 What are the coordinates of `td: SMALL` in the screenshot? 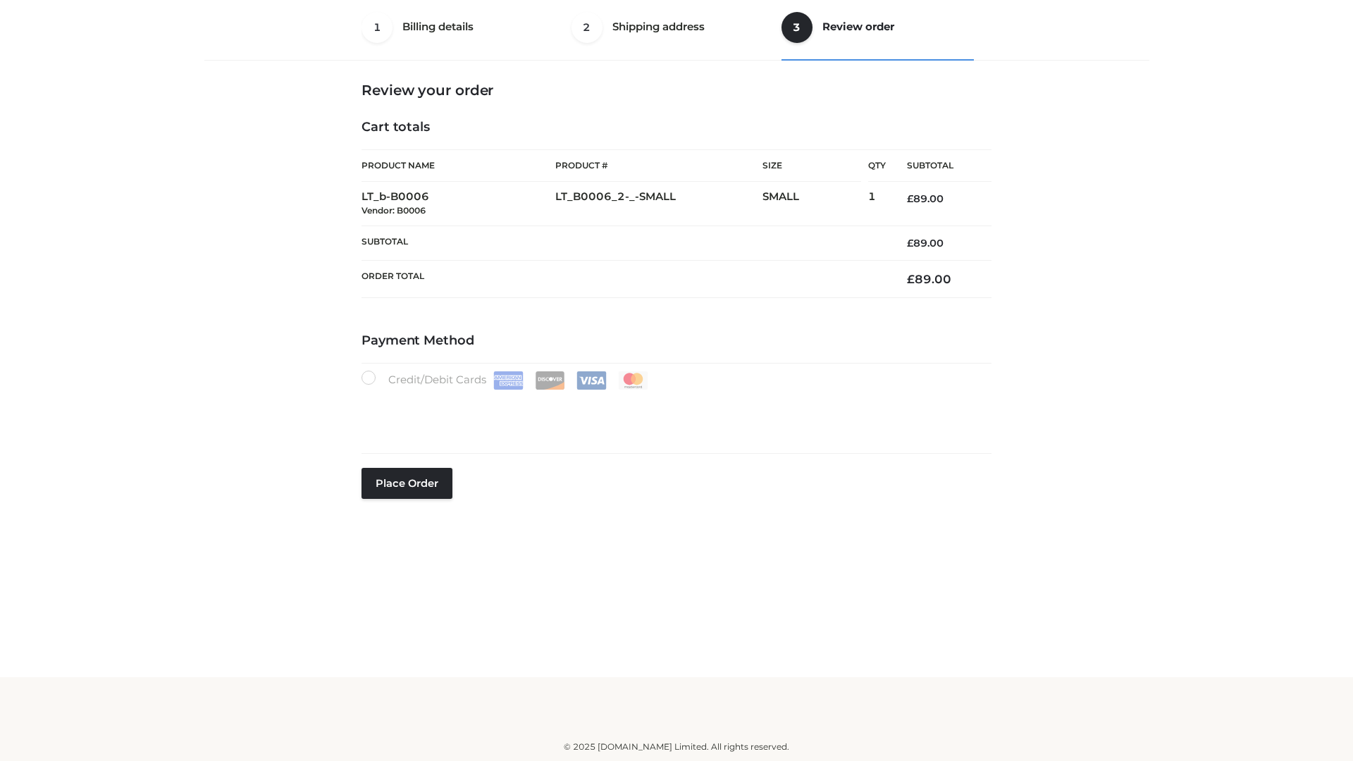 It's located at (815, 204).